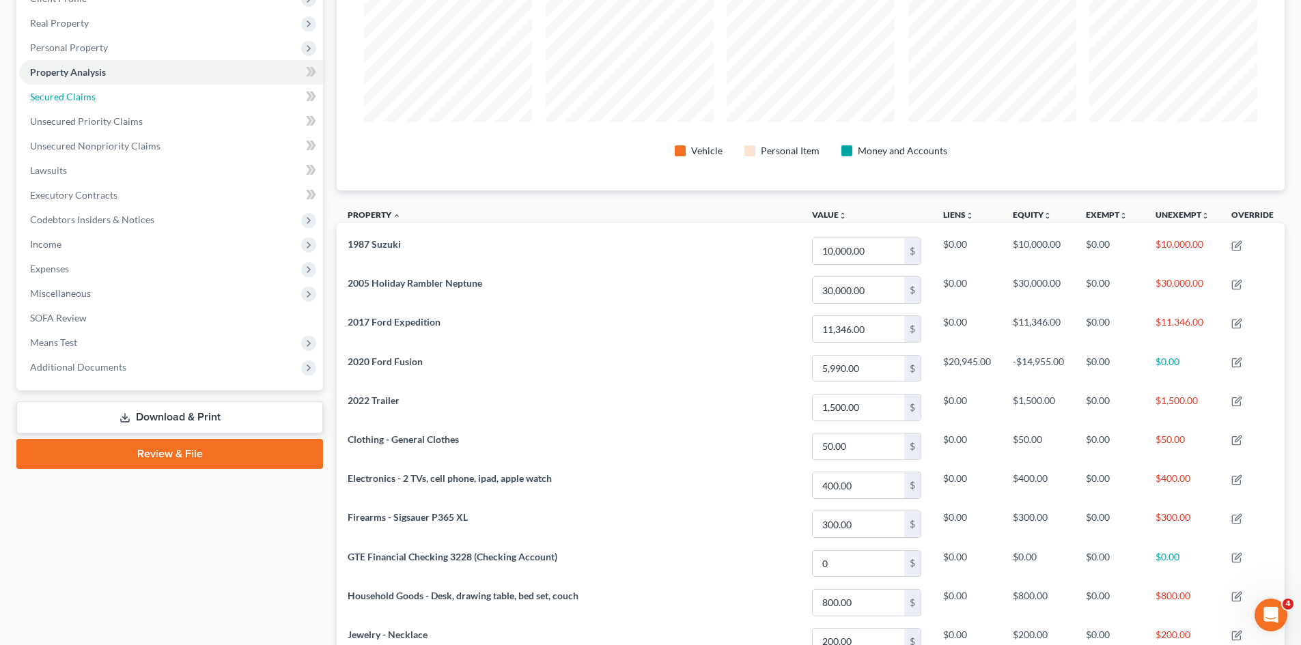  What do you see at coordinates (1182, 214) in the screenshot?
I see `a: Unexemptunfold_more` at bounding box center [1182, 214].